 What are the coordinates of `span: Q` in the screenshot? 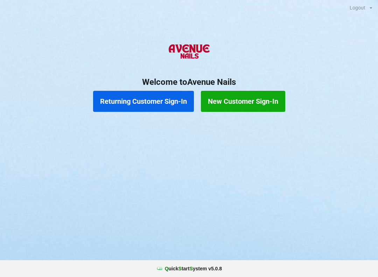 It's located at (167, 268).